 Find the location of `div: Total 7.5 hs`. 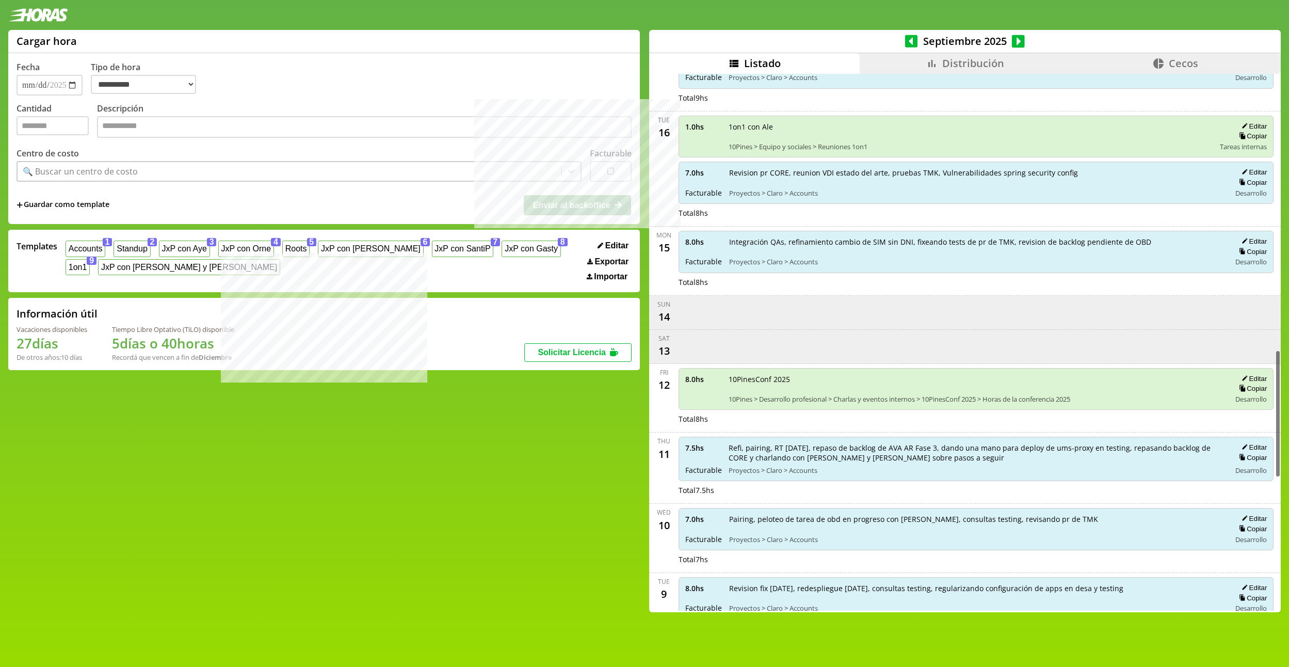

div: Total 7.5 hs is located at coordinates (976, 490).